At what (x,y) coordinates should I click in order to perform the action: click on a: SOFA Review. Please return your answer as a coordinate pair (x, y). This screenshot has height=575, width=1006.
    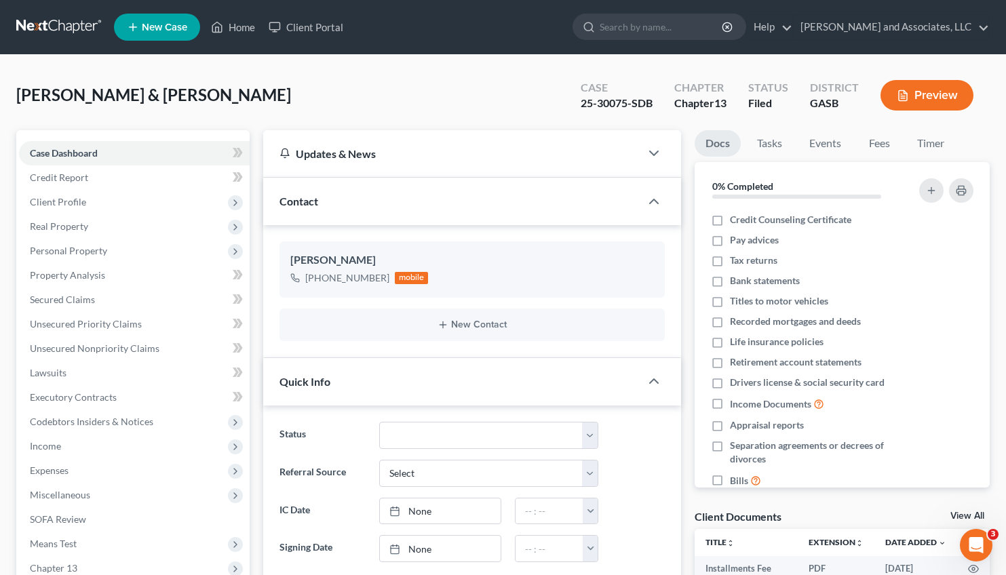
    Looking at the image, I should click on (134, 520).